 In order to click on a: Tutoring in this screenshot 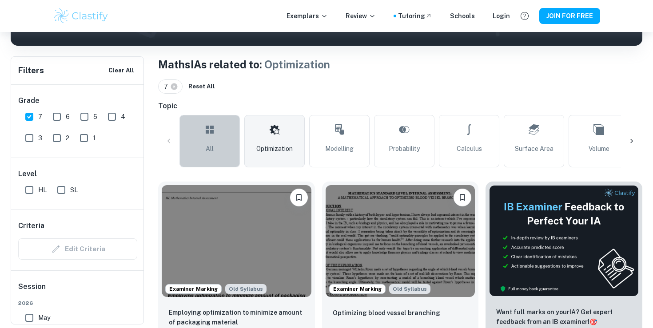, I will do `click(415, 16)`.